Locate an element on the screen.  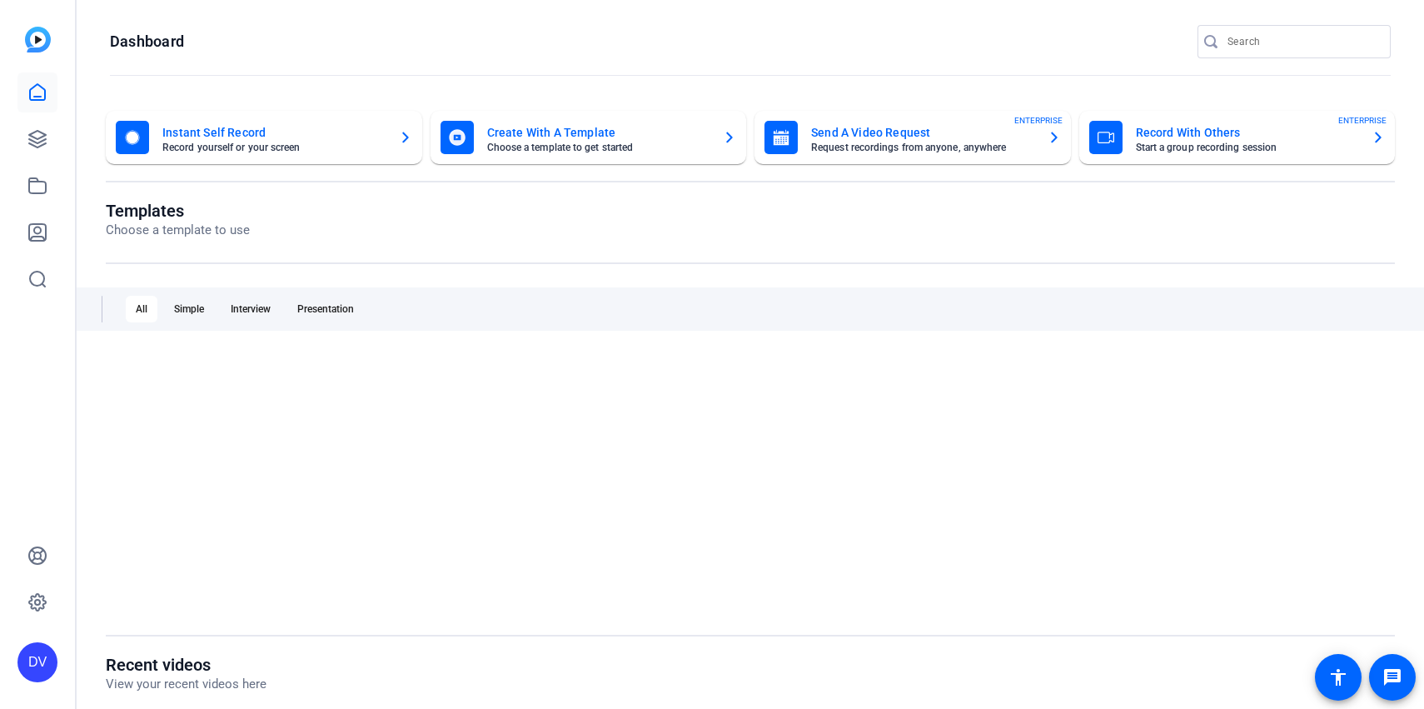
button: Record With OthersStart a group recording sessionENTERPRISE is located at coordinates (1238, 137).